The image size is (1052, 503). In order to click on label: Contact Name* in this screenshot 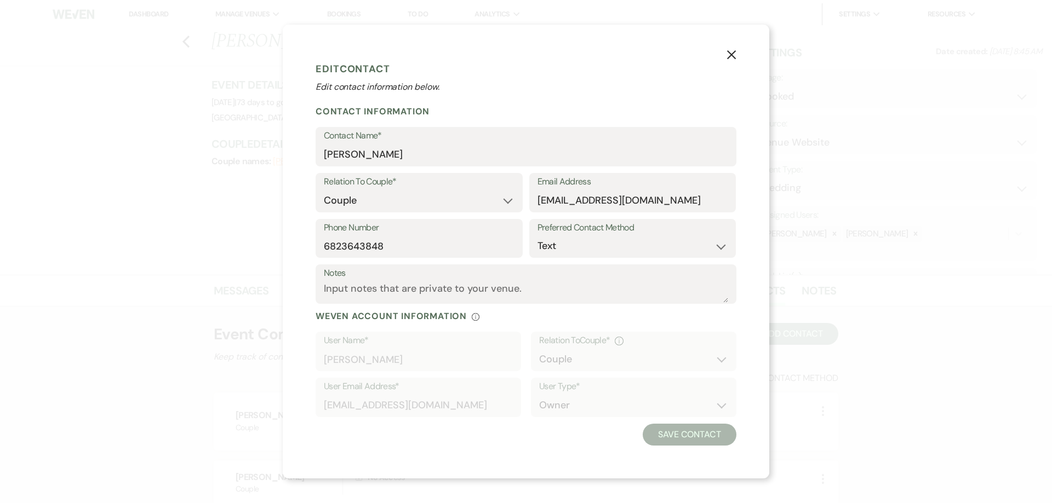, I will do `click(526, 136)`.